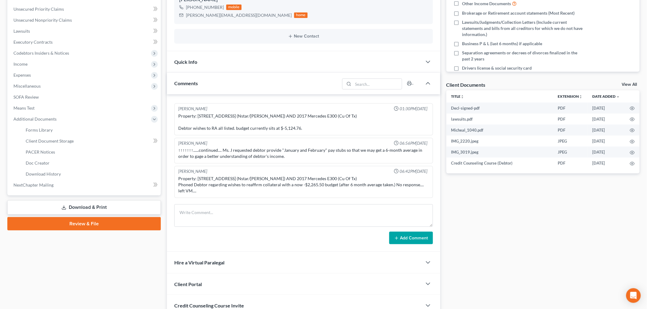 Image resolution: width=647 pixels, height=309 pixels. I want to click on span: Forms Library, so click(39, 130).